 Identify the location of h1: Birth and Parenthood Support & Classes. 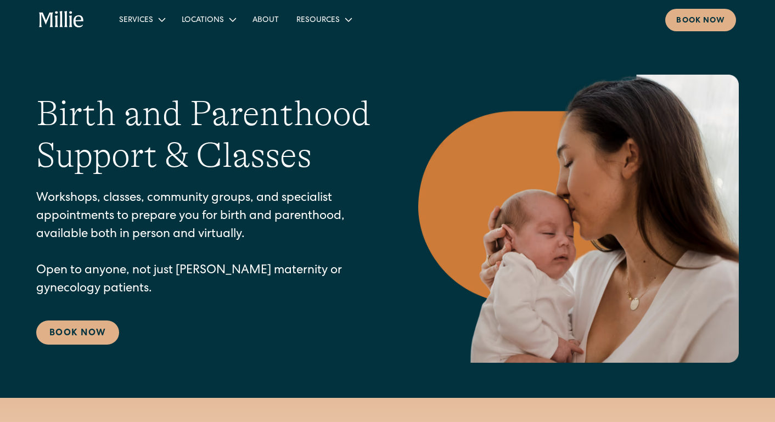
(205, 135).